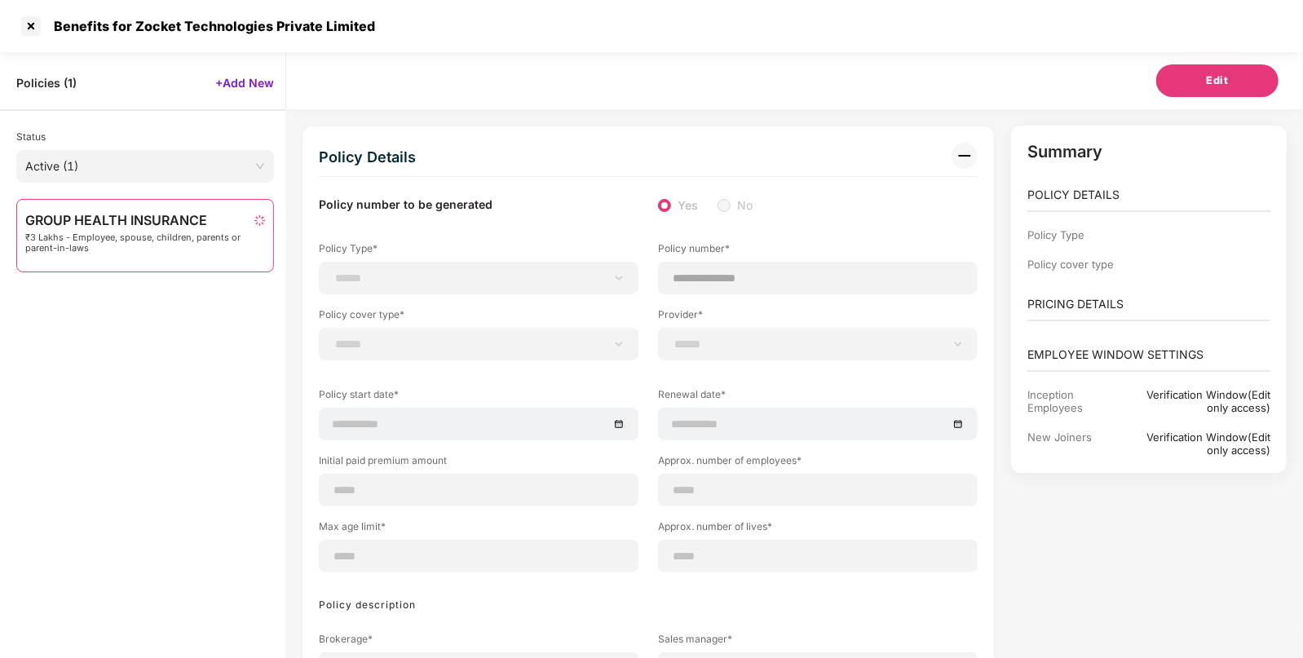 Image resolution: width=1303 pixels, height=658 pixels. Describe the element at coordinates (1217, 81) in the screenshot. I see `span: Edit` at that location.